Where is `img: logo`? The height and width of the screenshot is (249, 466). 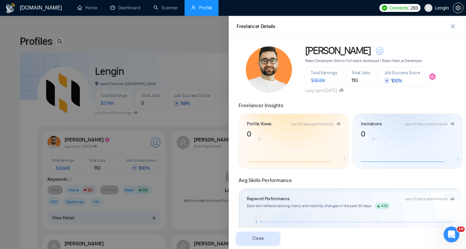
img: logo is located at coordinates (11, 8).